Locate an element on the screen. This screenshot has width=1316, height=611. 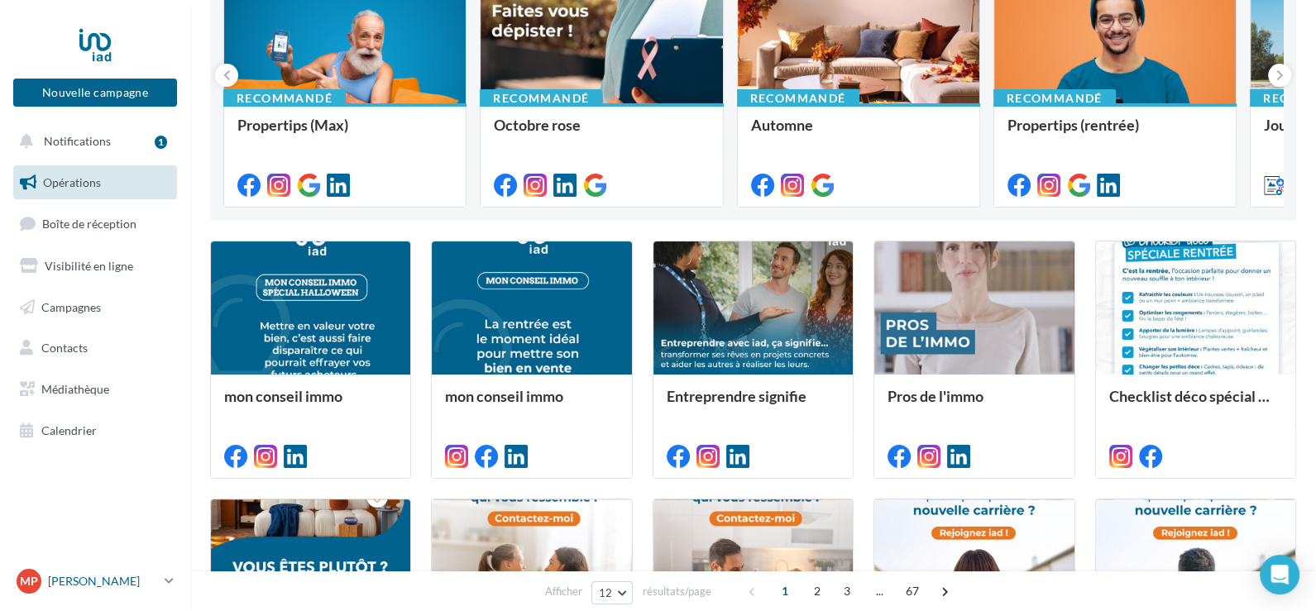
span: Calendrier is located at coordinates (69, 430).